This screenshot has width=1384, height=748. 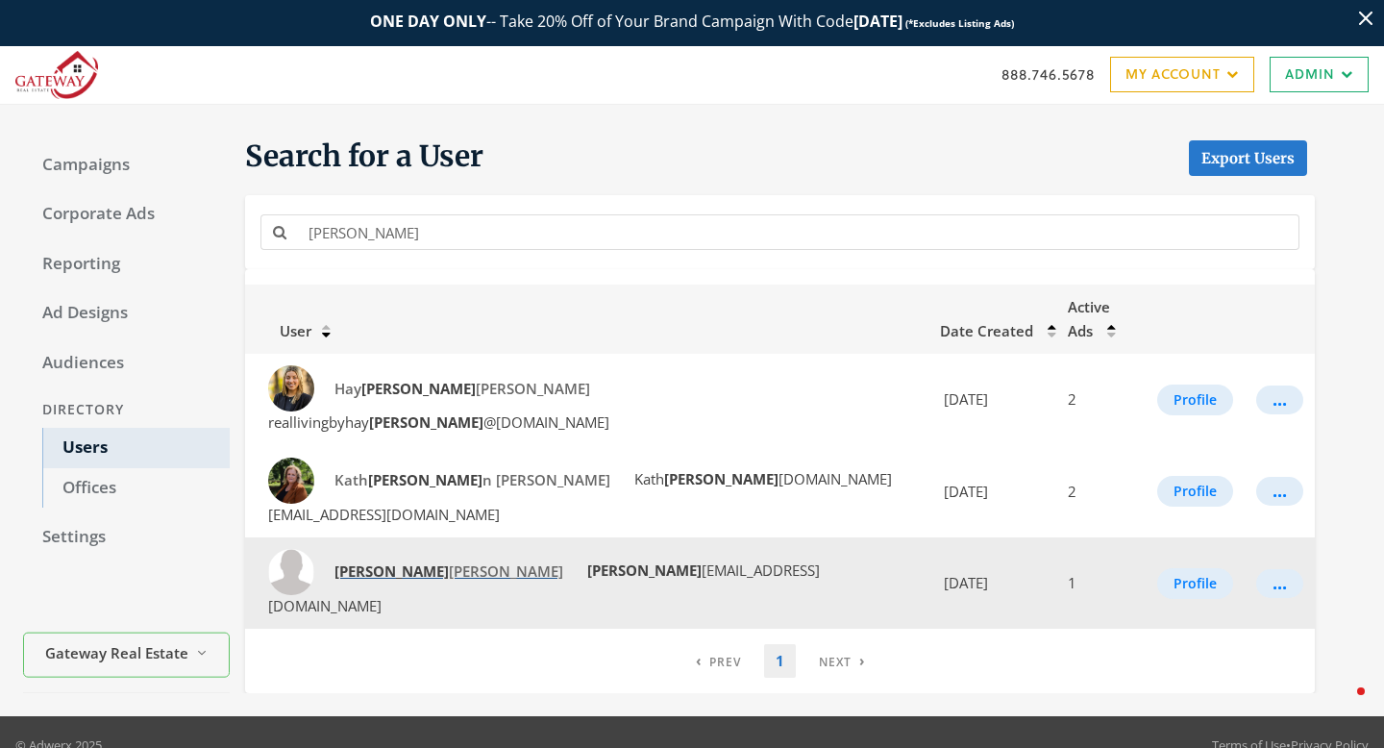 What do you see at coordinates (126, 654) in the screenshot?
I see `button: Gateway Real Estate` at bounding box center [126, 654].